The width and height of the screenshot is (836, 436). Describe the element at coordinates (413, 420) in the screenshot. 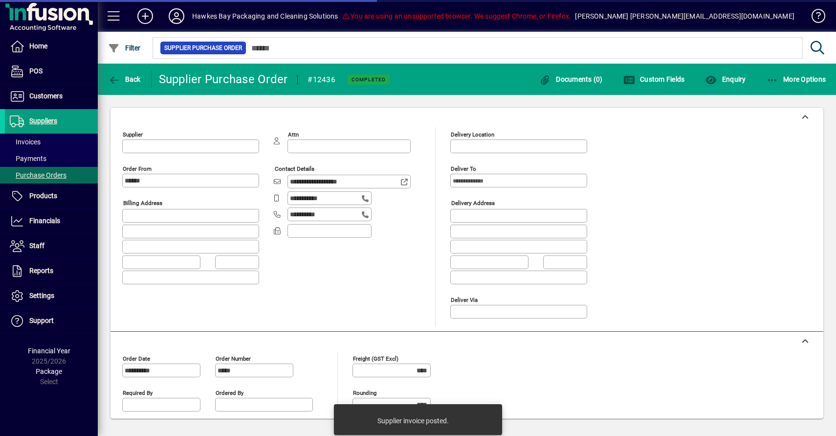

I see `div: Supplier invoice posted.` at that location.